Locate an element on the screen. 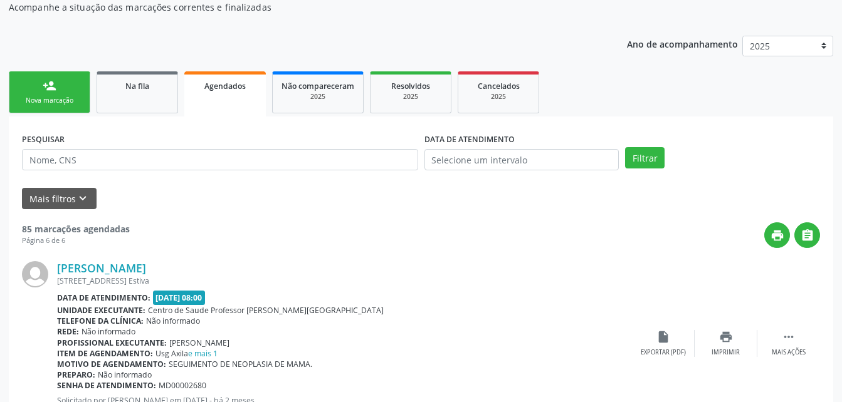  span: Usg Axila is located at coordinates (186, 354).